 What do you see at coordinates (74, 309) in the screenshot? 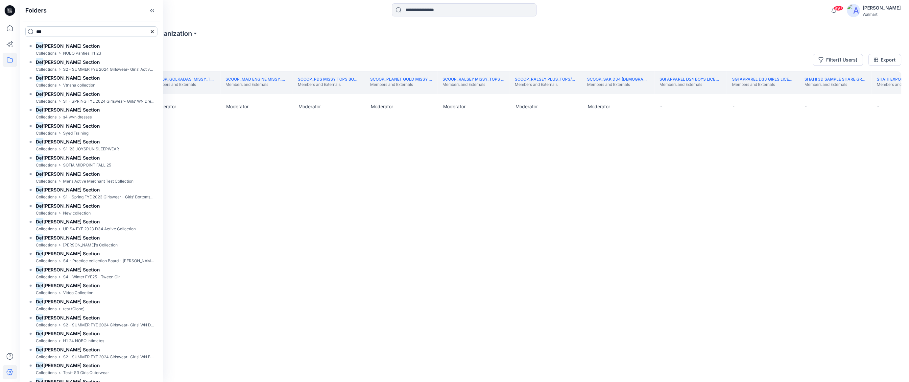
I see `p: test (Clone)` at bounding box center [74, 309].